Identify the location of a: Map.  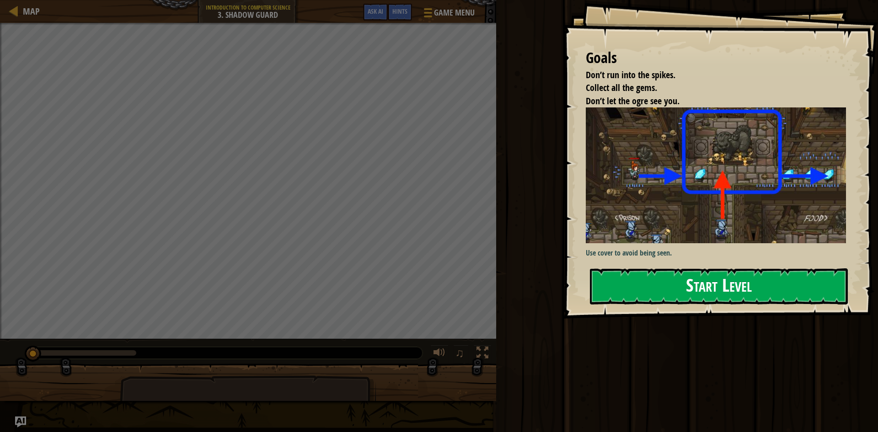
(29, 11).